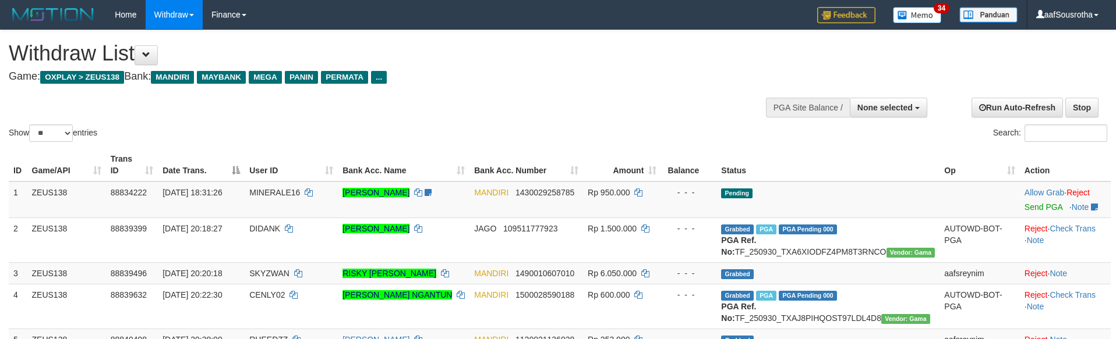 Image resolution: width=1116 pixels, height=339 pixels. What do you see at coordinates (808, 108) in the screenshot?
I see `div: PGA Site Balance /` at bounding box center [808, 108].